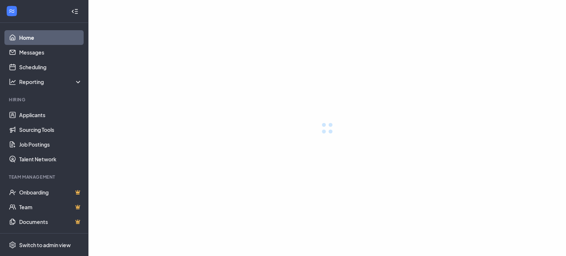 The image size is (566, 256). Describe the element at coordinates (13, 82) in the screenshot. I see `svg: Analysis` at that location.